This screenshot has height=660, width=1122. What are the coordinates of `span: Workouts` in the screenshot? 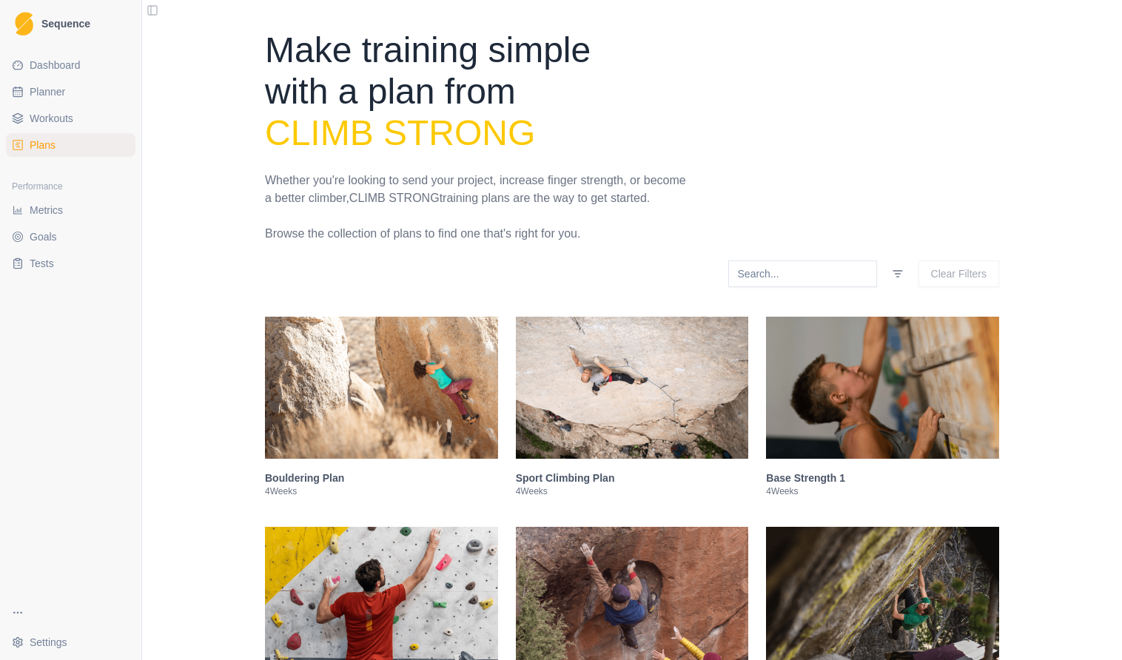 It's located at (51, 118).